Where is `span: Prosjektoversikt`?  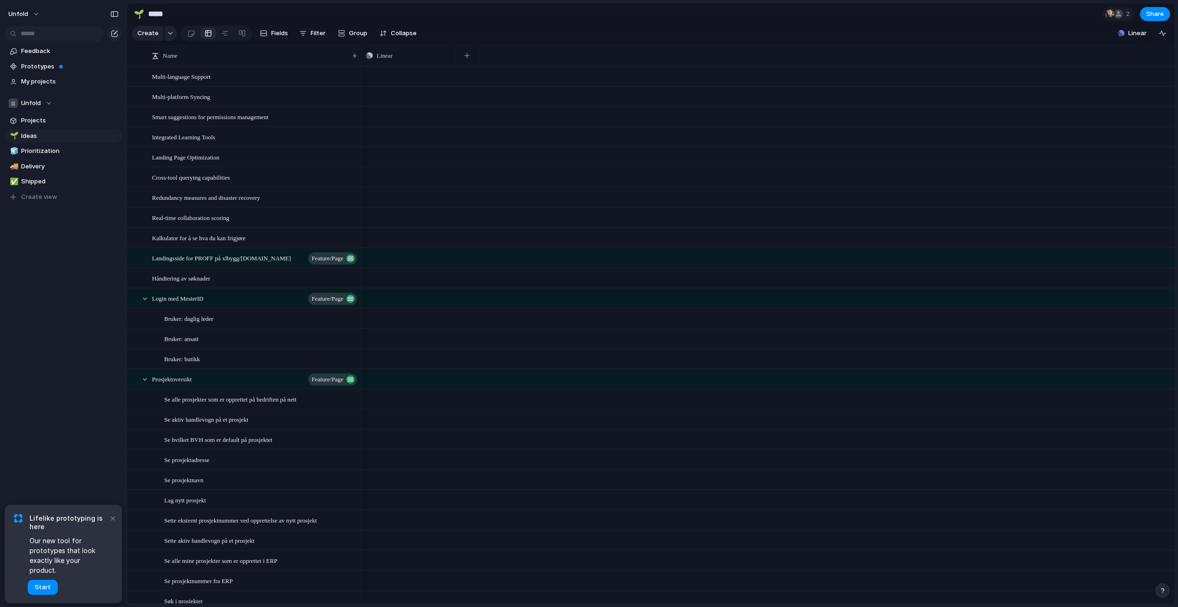
span: Prosjektoversikt is located at coordinates (172, 379).